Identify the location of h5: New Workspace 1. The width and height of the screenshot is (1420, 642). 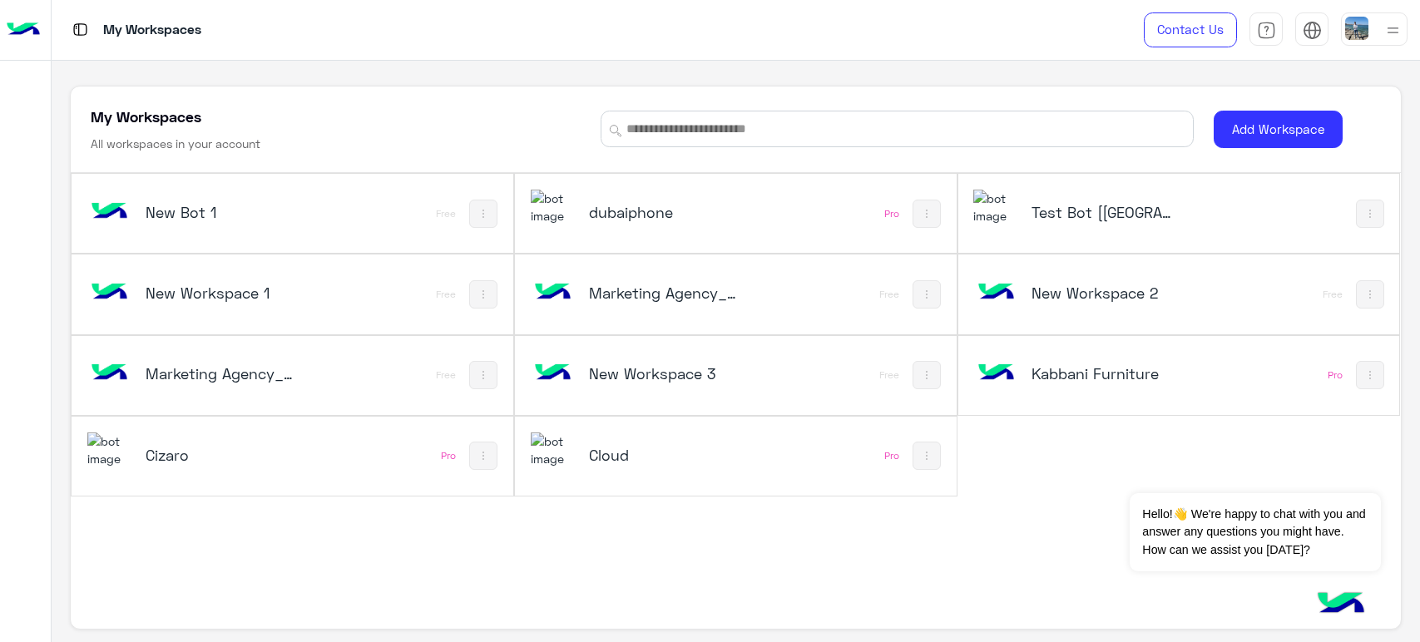
(220, 293).